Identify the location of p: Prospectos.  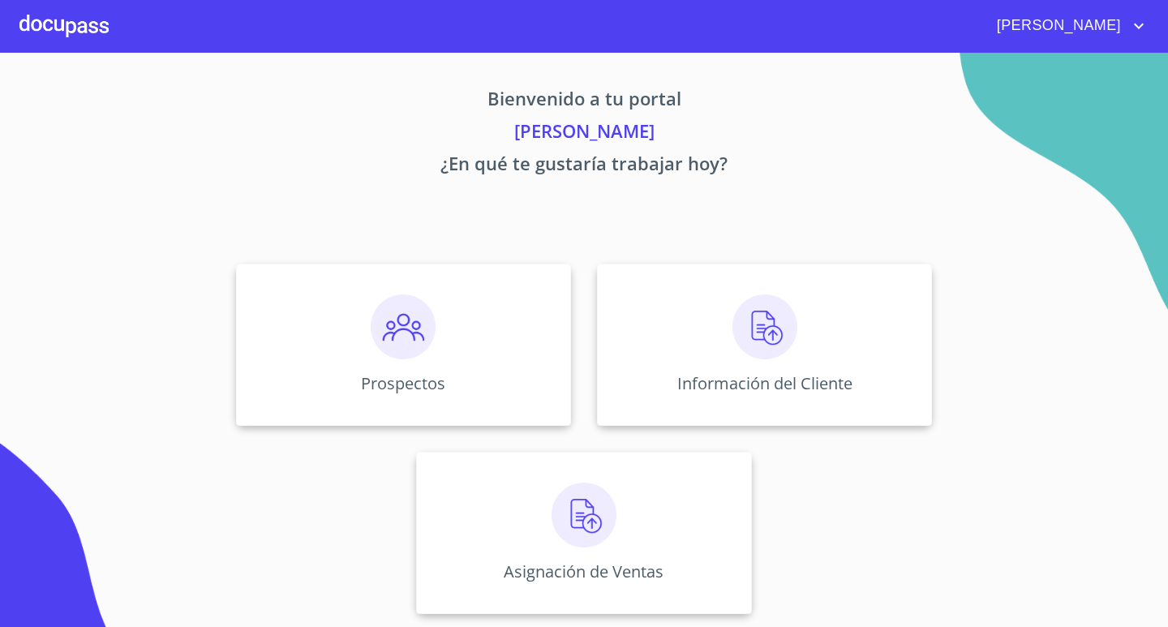
(403, 383).